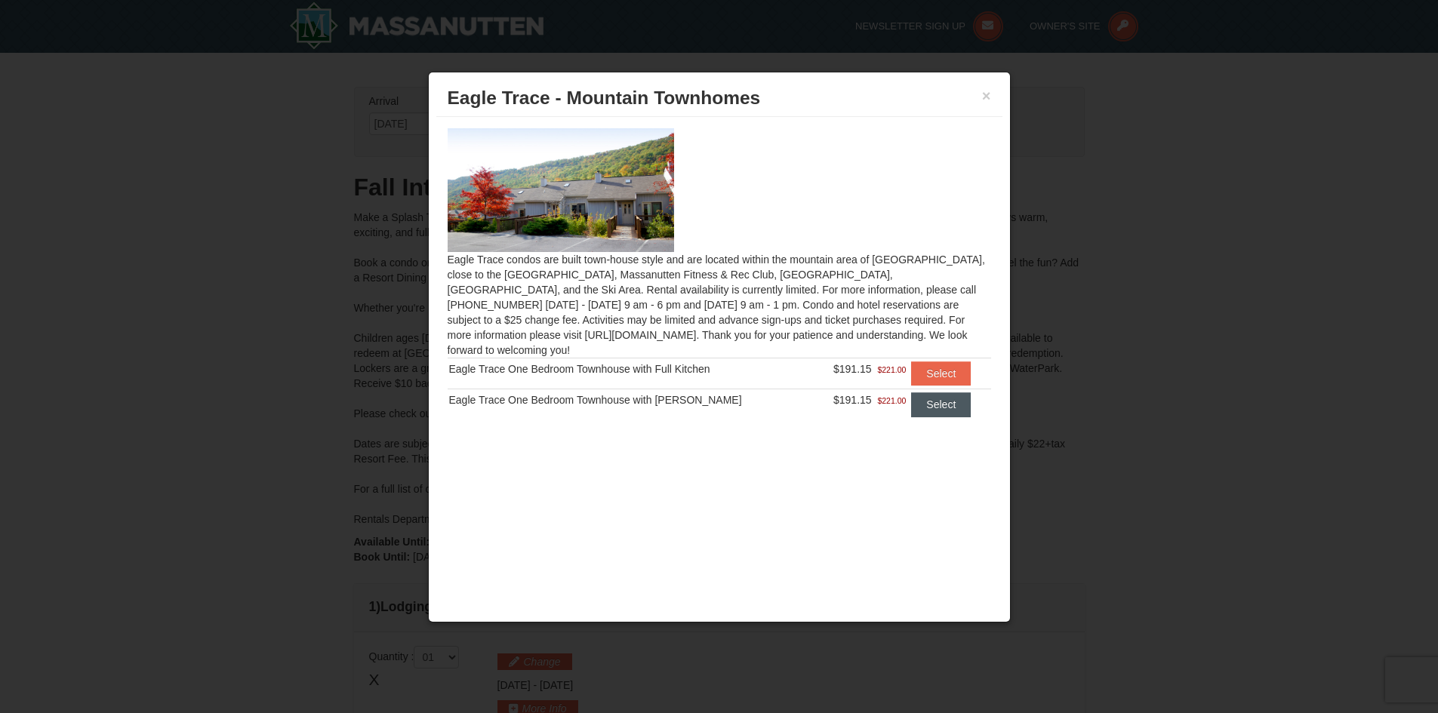 This screenshot has width=1438, height=713. What do you see at coordinates (604, 97) in the screenshot?
I see `span: Eagle Trace - Mountain Townhomes` at bounding box center [604, 97].